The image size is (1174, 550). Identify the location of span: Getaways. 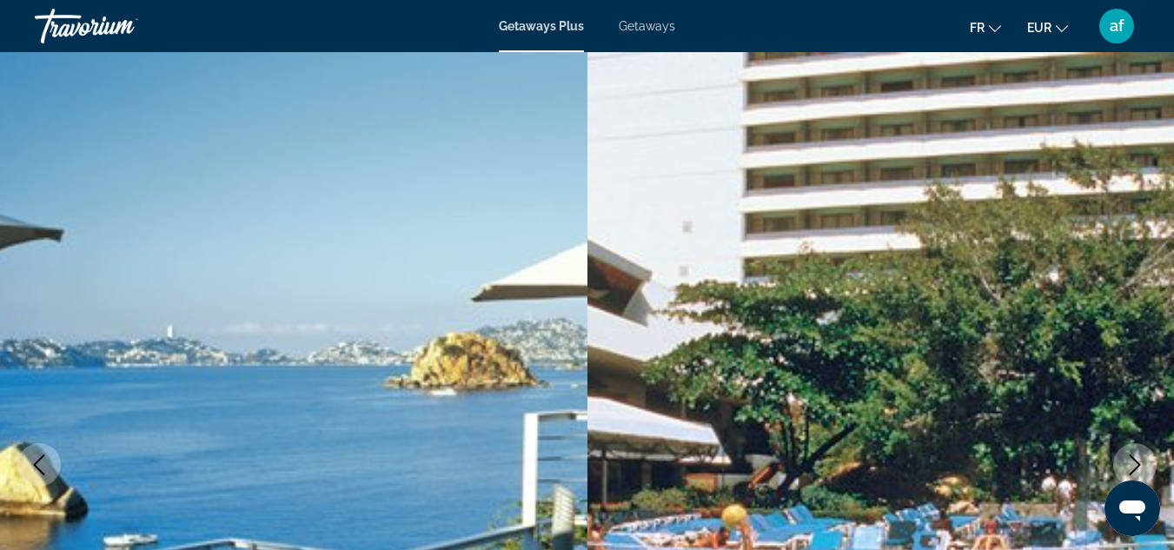
(647, 26).